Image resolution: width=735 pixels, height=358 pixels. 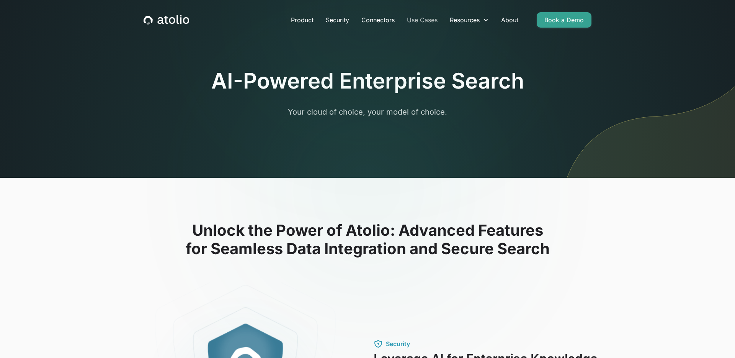 What do you see at coordinates (166, 20) in the screenshot?
I see `a: home` at bounding box center [166, 20].